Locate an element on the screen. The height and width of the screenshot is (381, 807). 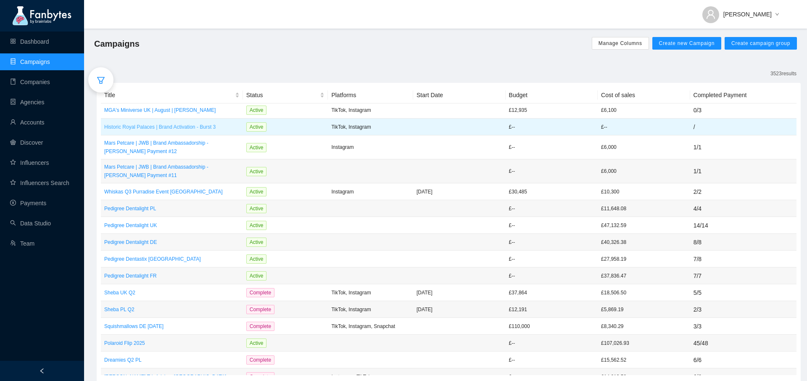
p: £18,506.50 is located at coordinates (644, 293).